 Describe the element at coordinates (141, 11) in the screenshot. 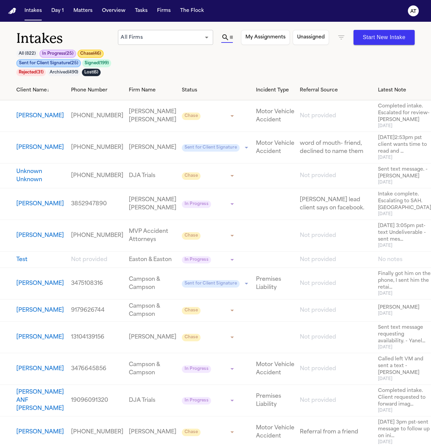

I see `a: Tasks` at that location.